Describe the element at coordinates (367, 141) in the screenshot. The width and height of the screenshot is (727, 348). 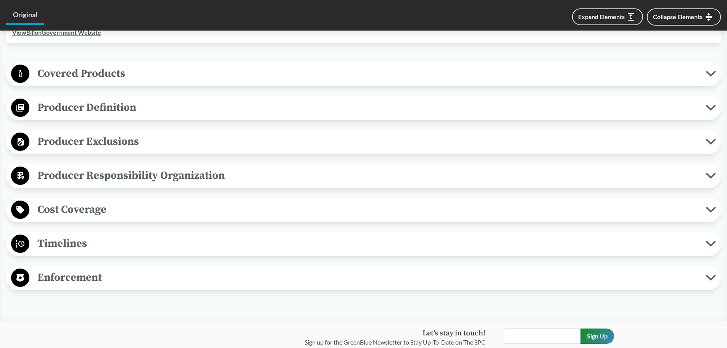
I see `span: Producer Exclusions` at that location.